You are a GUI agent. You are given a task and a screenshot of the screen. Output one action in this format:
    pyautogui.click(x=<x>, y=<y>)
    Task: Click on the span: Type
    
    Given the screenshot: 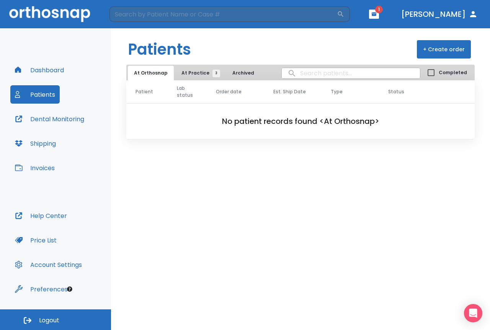 What is the action you would take?
    pyautogui.click(x=336, y=92)
    